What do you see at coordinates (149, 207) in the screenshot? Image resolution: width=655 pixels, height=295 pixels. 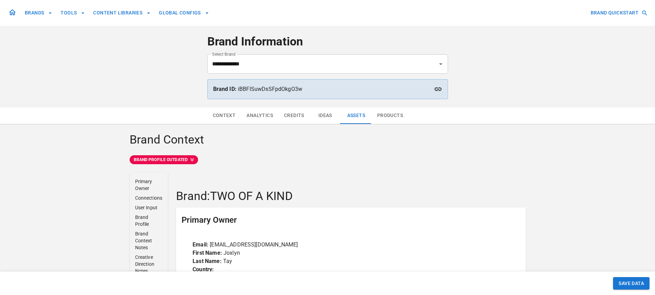 I see `p: User Input` at bounding box center [149, 207].